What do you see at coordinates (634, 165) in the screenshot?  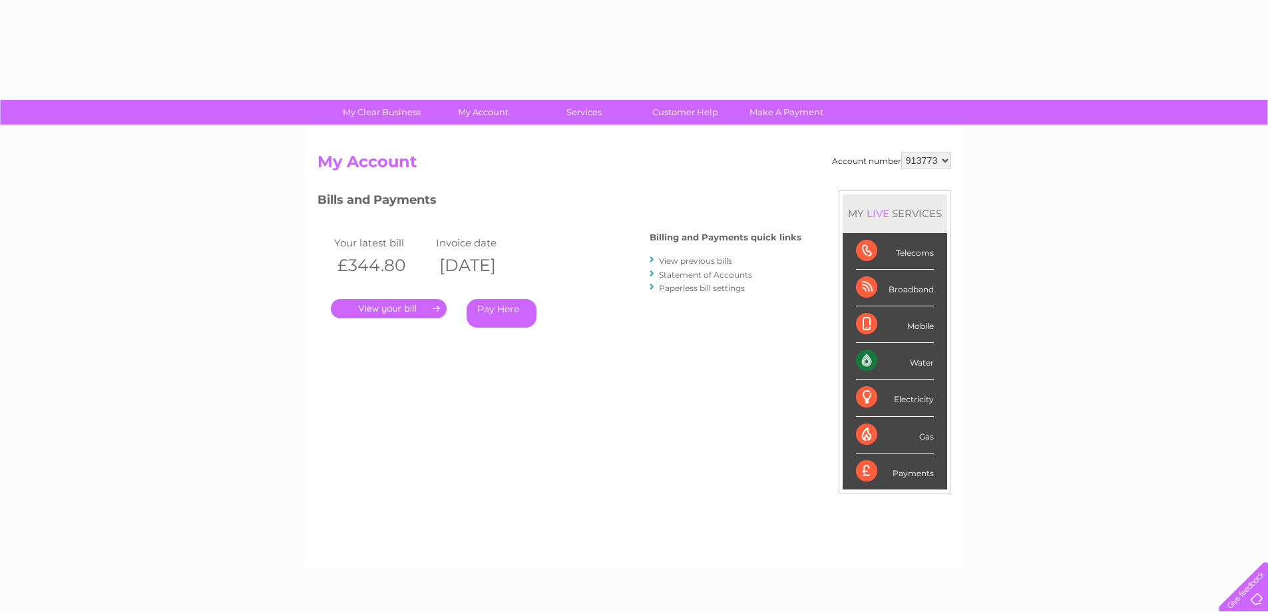 I see `h2: My Account` at bounding box center [634, 165].